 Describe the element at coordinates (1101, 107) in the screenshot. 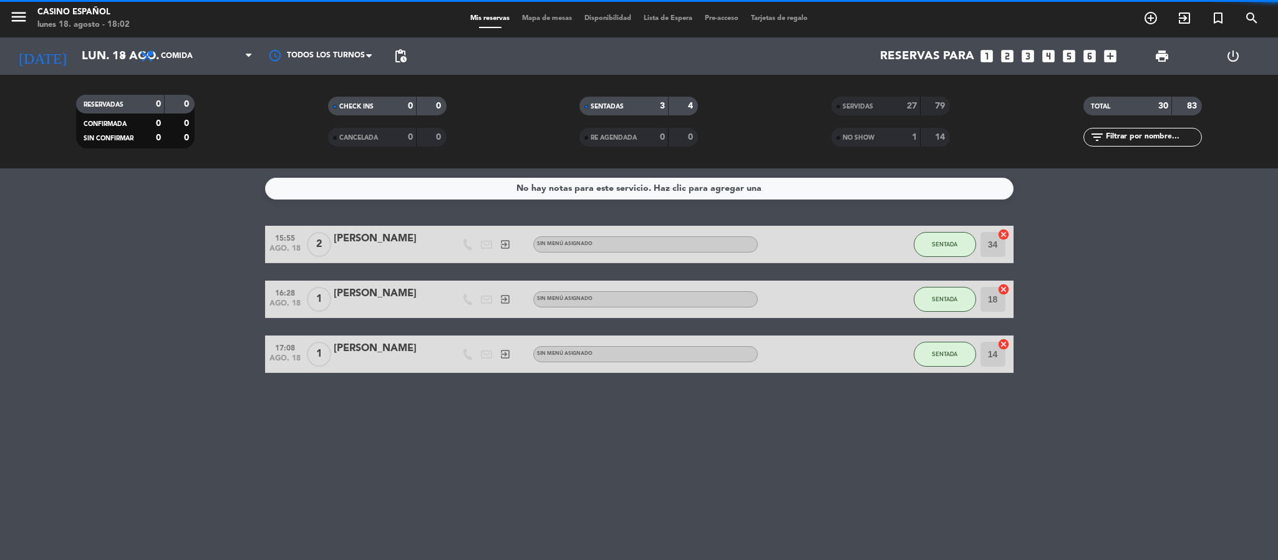

I see `span: TOTAL` at that location.